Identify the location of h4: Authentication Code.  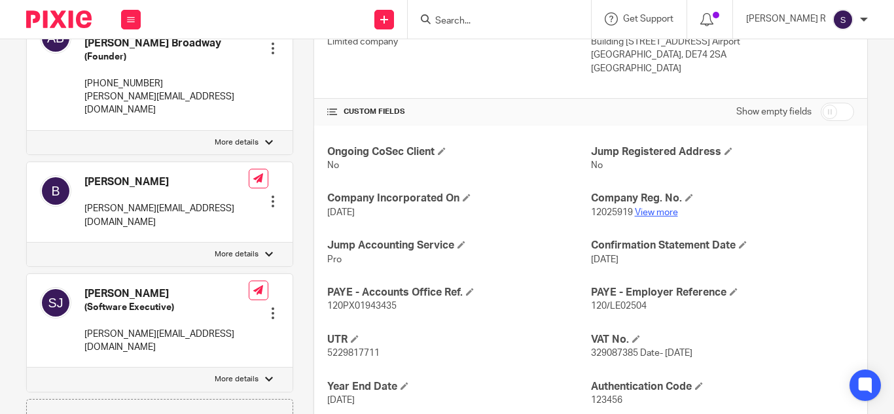
(723, 387).